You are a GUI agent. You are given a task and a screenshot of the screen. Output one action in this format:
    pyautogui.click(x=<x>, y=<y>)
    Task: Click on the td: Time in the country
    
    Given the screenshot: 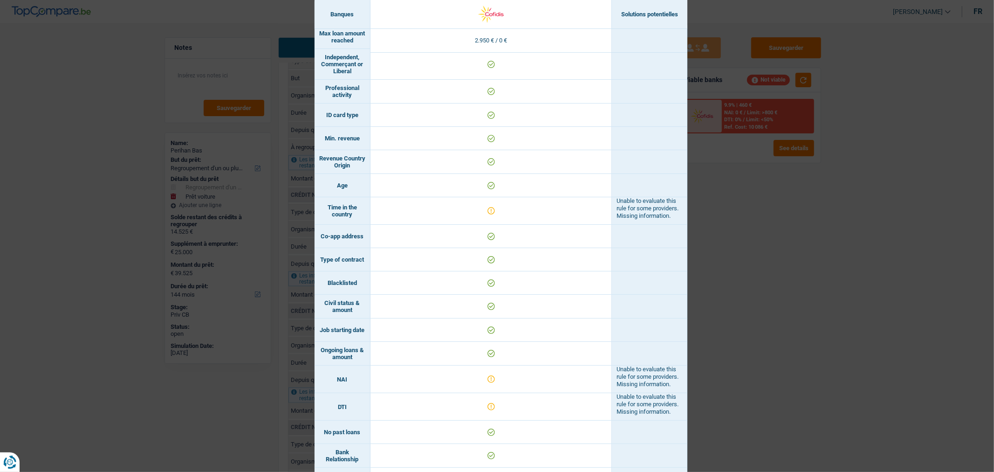 What is the action you would take?
    pyautogui.click(x=343, y=211)
    